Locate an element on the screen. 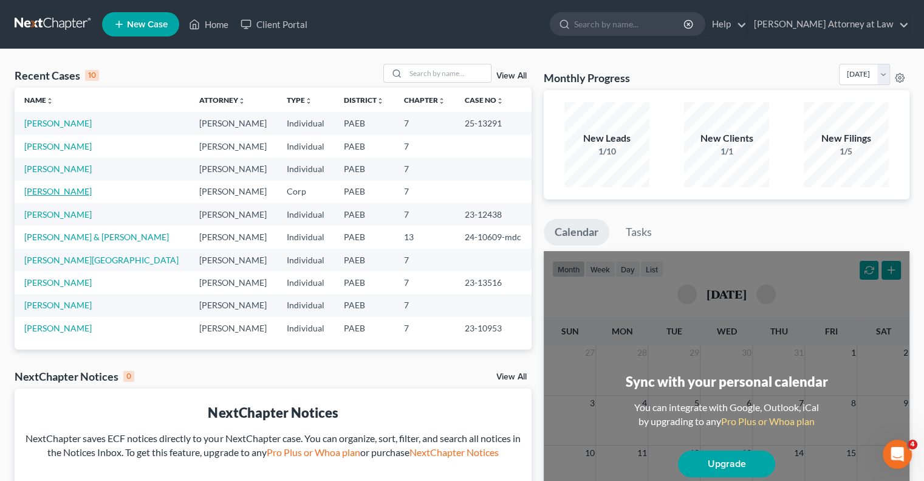 The width and height of the screenshot is (924, 481). div: 10 is located at coordinates (92, 75).